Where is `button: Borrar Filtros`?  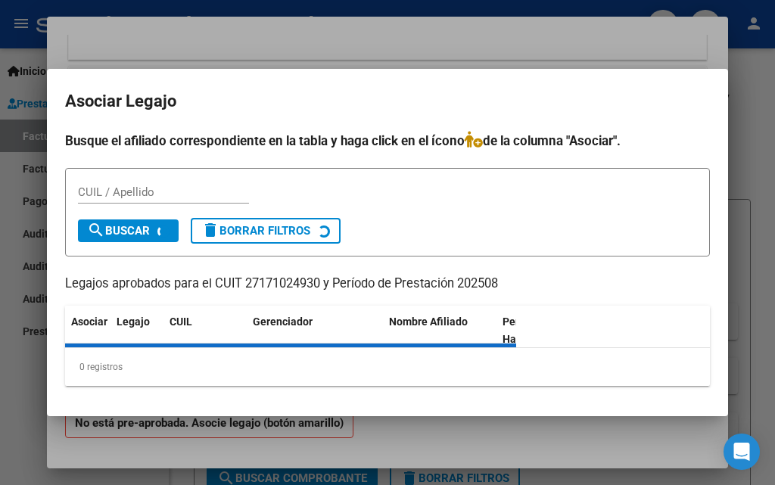 button: Borrar Filtros is located at coordinates (266, 231).